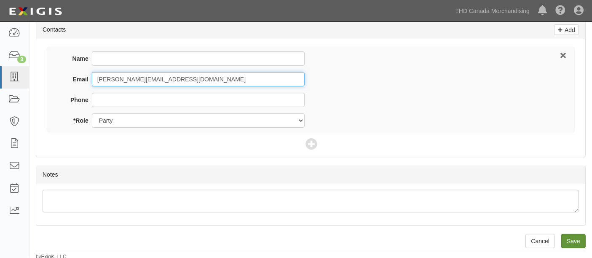  Describe the element at coordinates (77, 79) in the screenshot. I see `label: Email` at that location.